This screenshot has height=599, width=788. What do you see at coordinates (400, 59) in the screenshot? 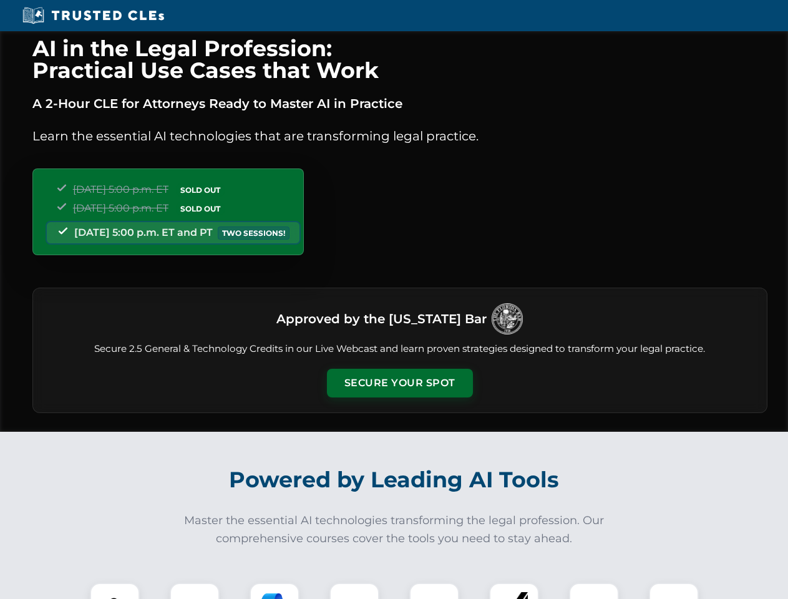
I see `h1: AI in the Legal Profession: Practical Use Cases that Work` at bounding box center [400, 59].